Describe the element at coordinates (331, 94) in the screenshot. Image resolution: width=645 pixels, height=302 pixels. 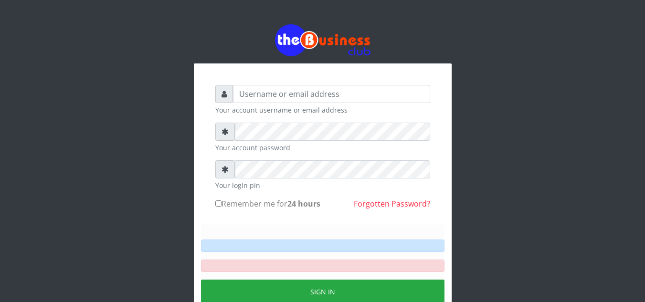
I see `input: Username or email address` at that location.